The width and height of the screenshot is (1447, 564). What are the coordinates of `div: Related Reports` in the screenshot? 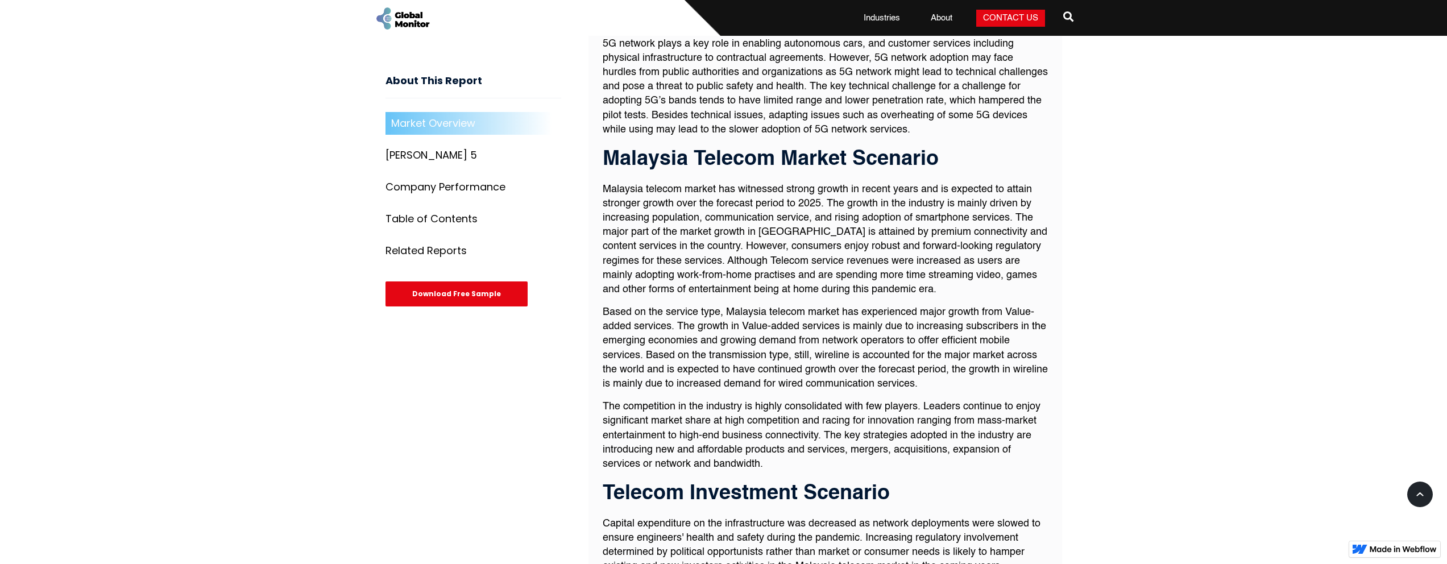 It's located at (426, 251).